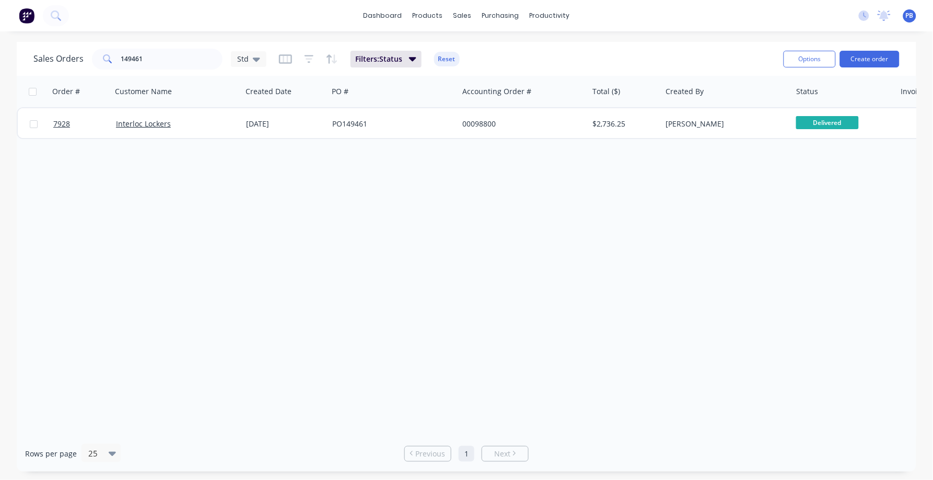  What do you see at coordinates (428, 16) in the screenshot?
I see `div: products` at bounding box center [428, 16].